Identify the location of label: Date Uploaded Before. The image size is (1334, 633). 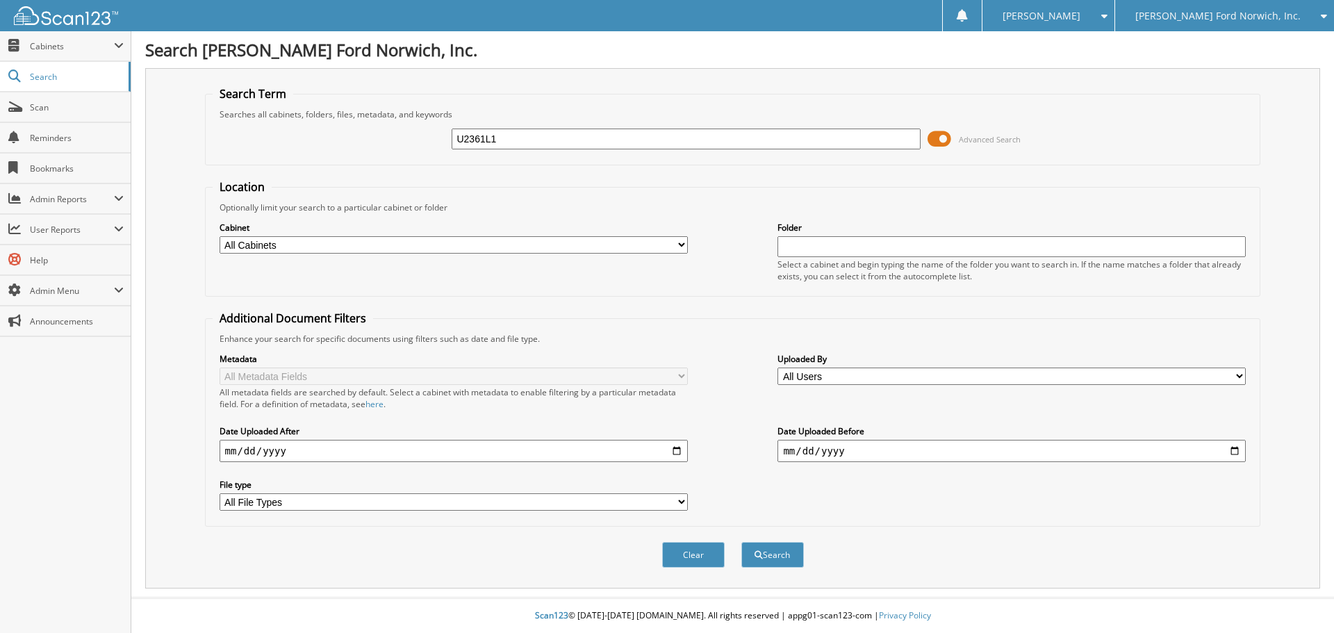
(1012, 431).